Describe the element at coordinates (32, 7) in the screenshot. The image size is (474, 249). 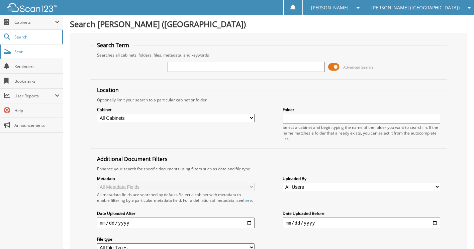
I see `img: scan123-logo-white.svg` at that location.